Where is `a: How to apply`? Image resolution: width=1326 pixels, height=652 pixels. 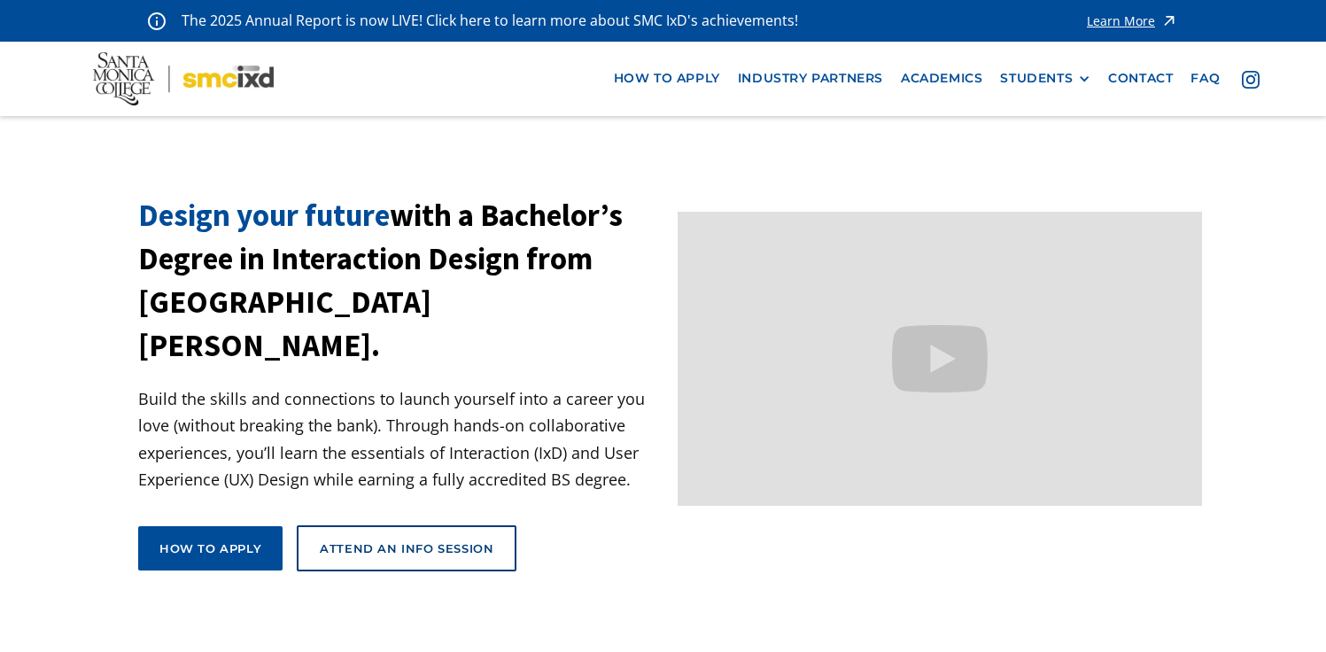 a: How to apply is located at coordinates (210, 548).